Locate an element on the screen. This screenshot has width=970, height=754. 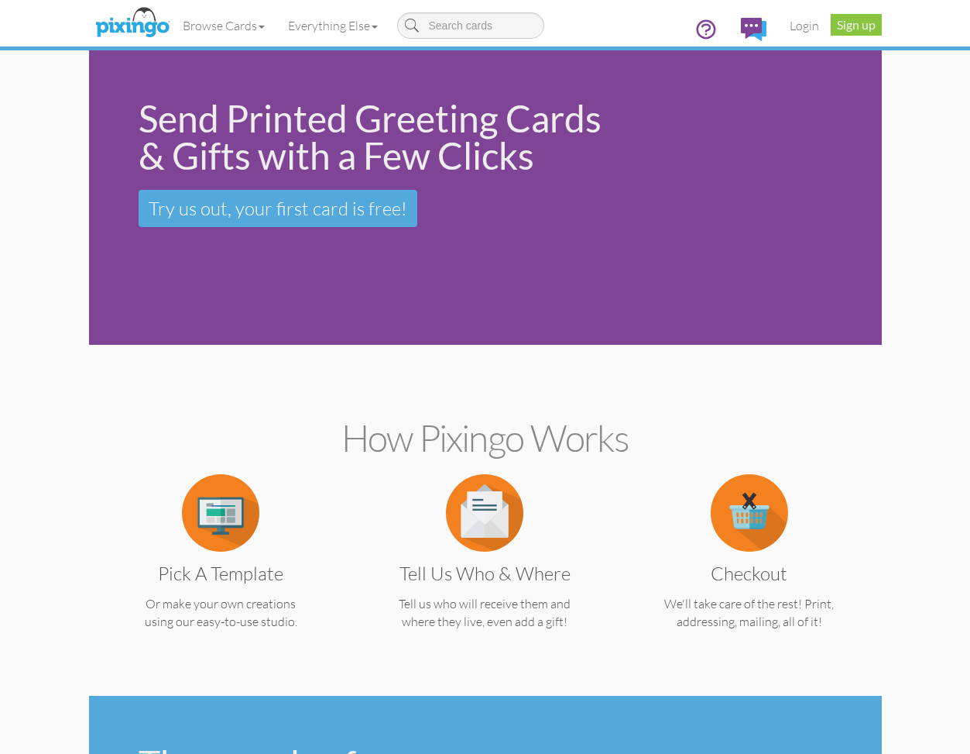
h3: Pick a Template is located at coordinates (221, 573).